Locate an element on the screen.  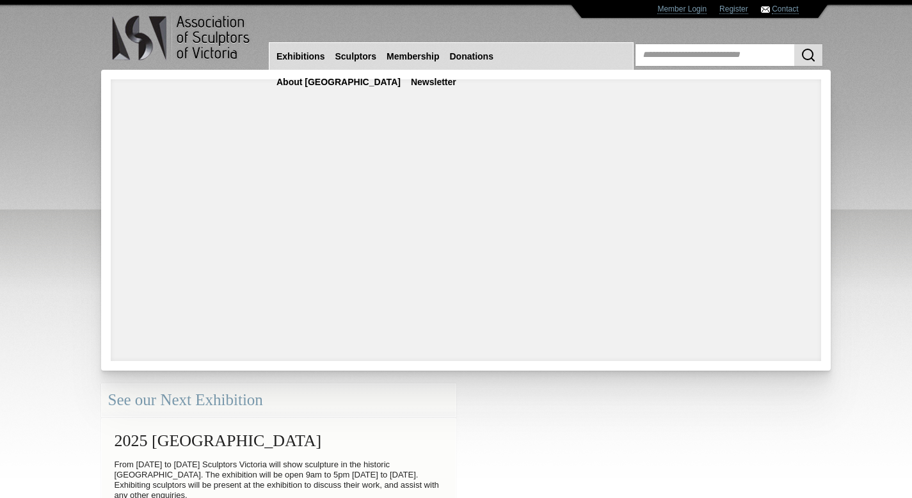
a: Newsletter is located at coordinates (433, 82).